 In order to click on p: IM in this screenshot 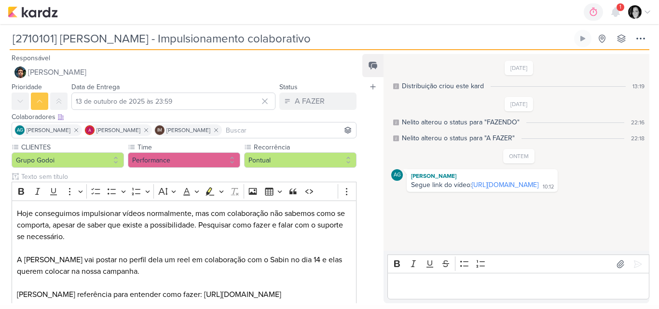, I will do `click(160, 131)`.